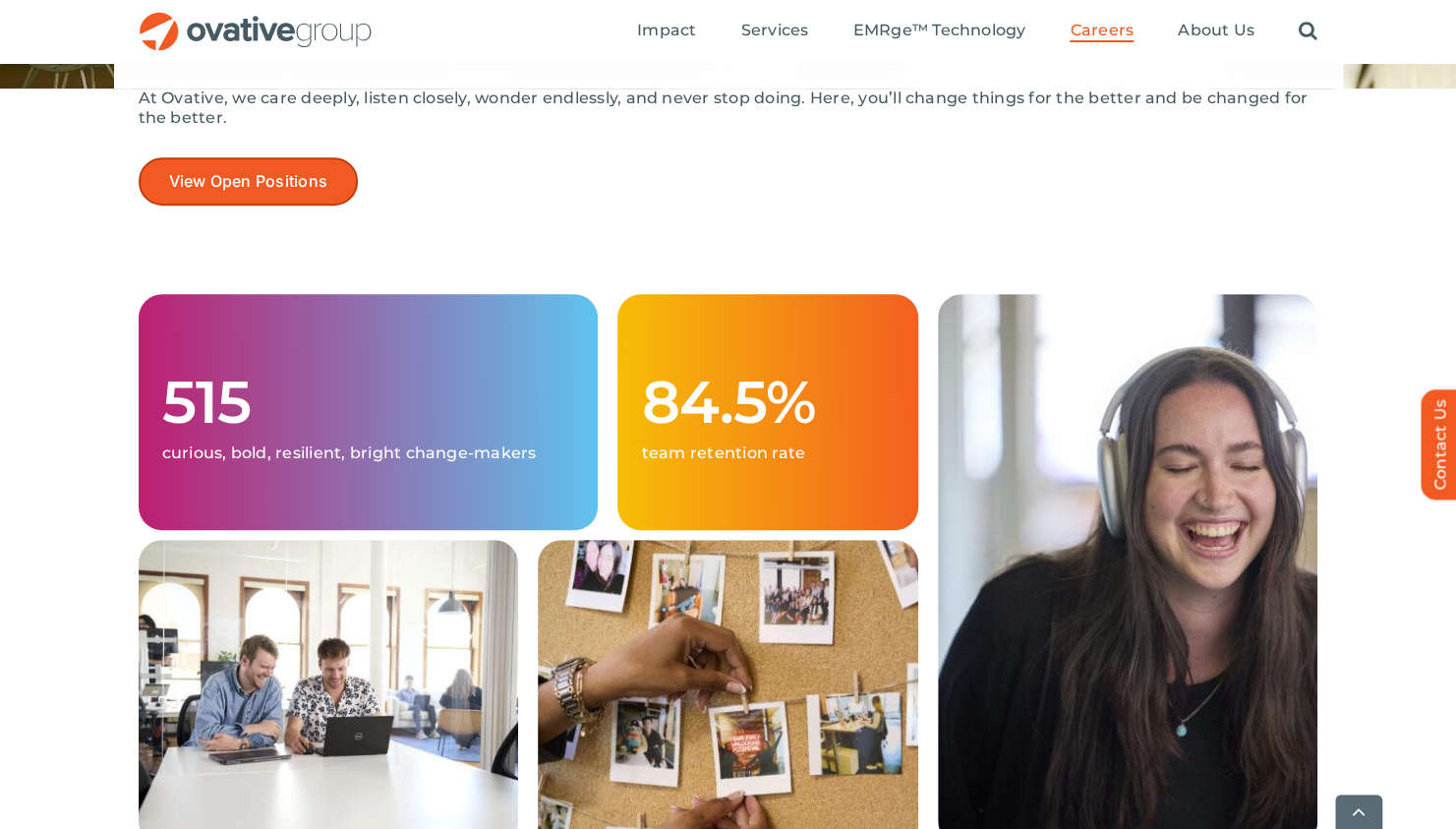 The width and height of the screenshot is (1456, 829). Describe the element at coordinates (774, 31) in the screenshot. I see `a: Services` at that location.